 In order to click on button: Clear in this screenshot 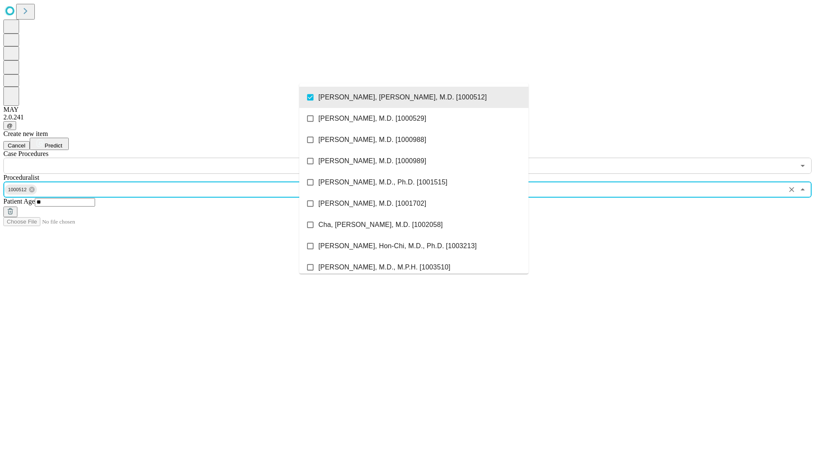, I will do `click(792, 189)`.